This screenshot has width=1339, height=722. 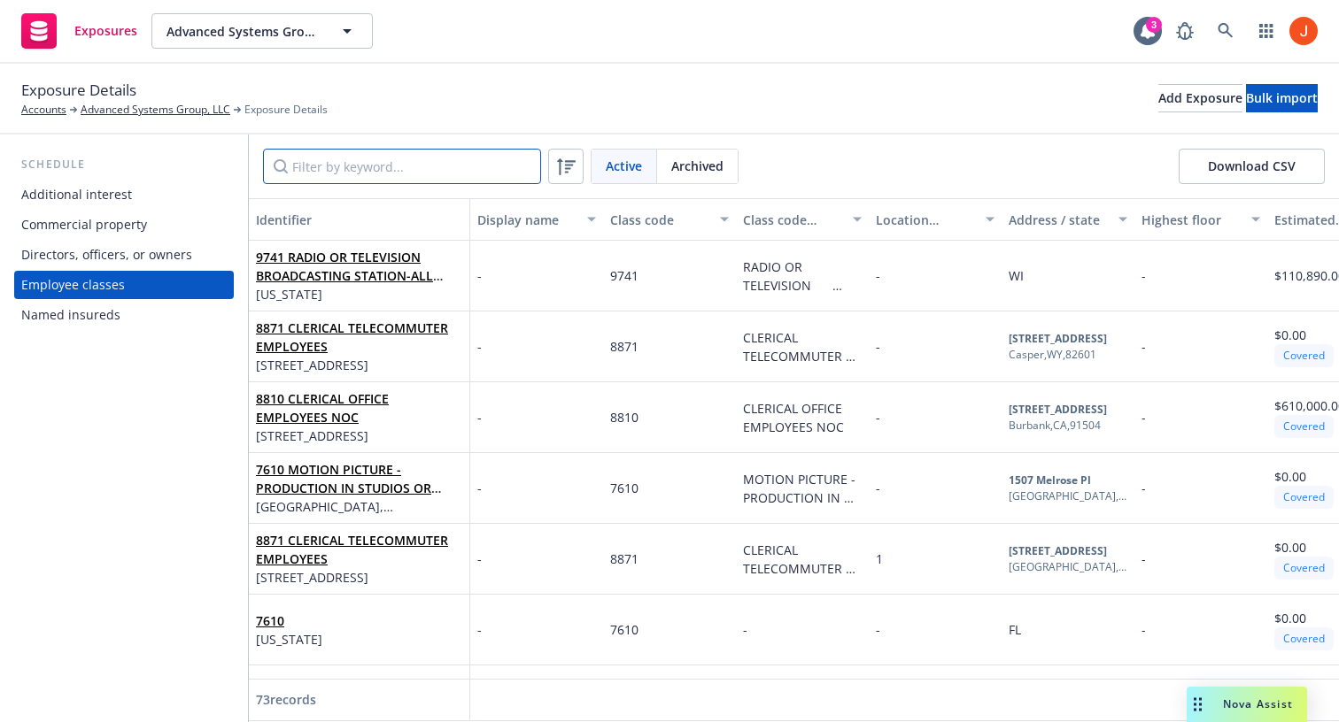 What do you see at coordinates (71, 315) in the screenshot?
I see `div: Named insureds` at bounding box center [71, 315].